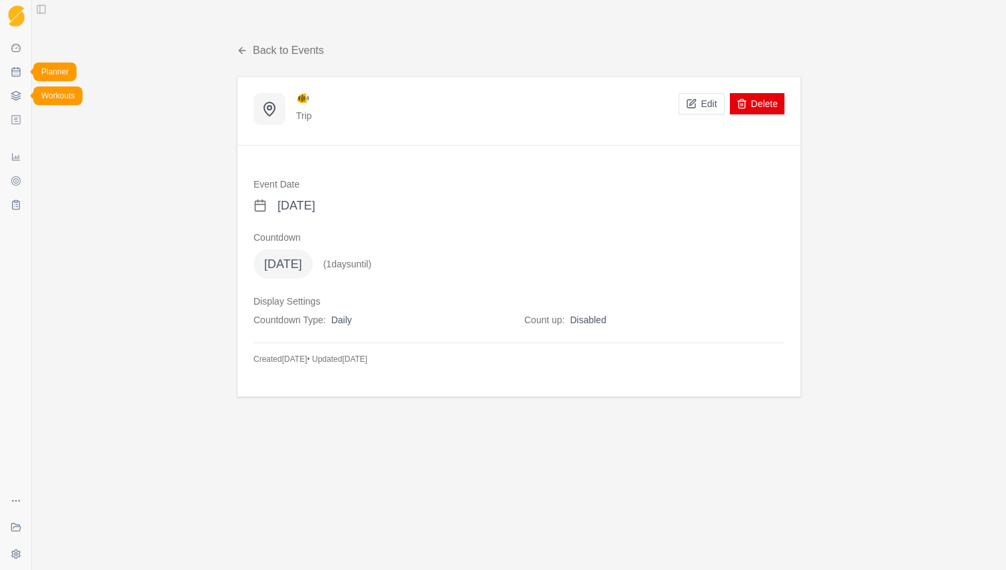 The image size is (1006, 570). I want to click on img: Logo, so click(16, 16).